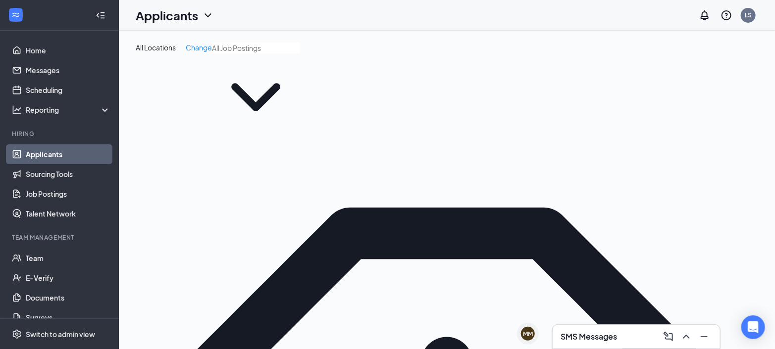  I want to click on div: Switch to admin view, so click(60, 335).